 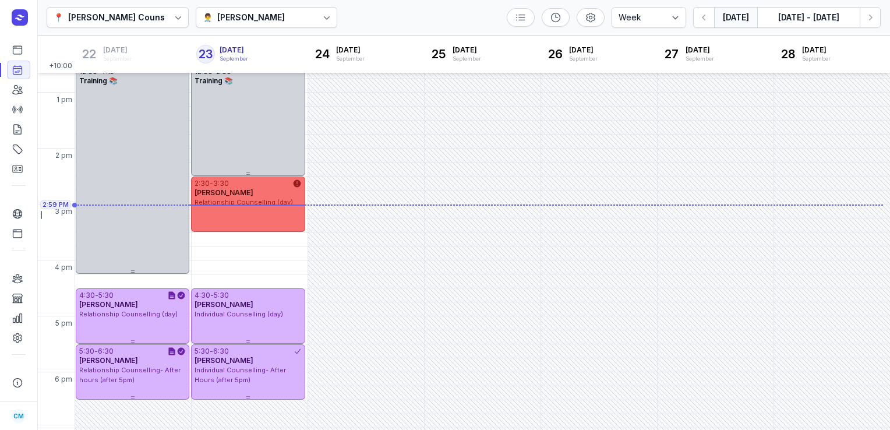 I want to click on div: 28, so click(x=788, y=54).